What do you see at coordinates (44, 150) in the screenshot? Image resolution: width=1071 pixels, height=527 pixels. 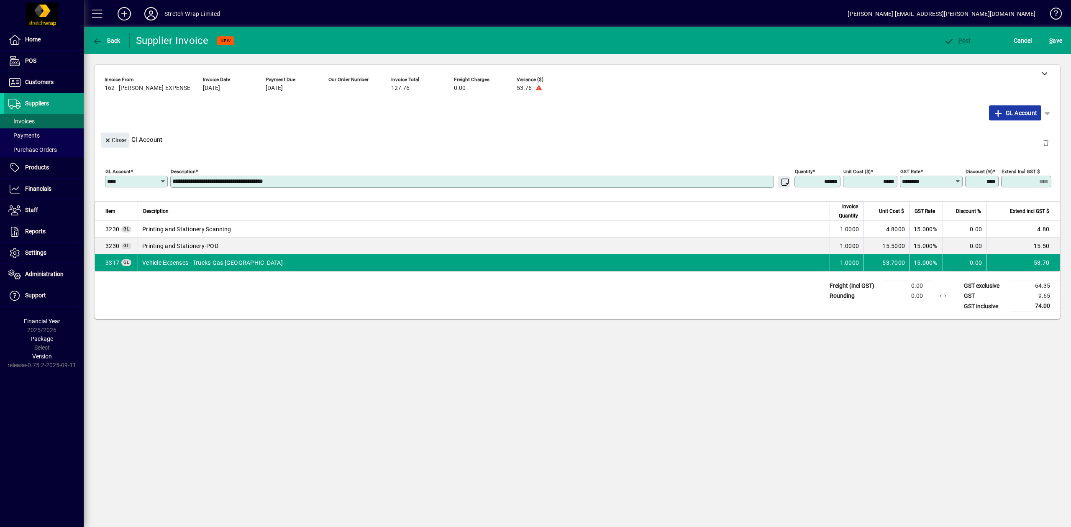 I see `a: Purchase Orders` at bounding box center [44, 150].